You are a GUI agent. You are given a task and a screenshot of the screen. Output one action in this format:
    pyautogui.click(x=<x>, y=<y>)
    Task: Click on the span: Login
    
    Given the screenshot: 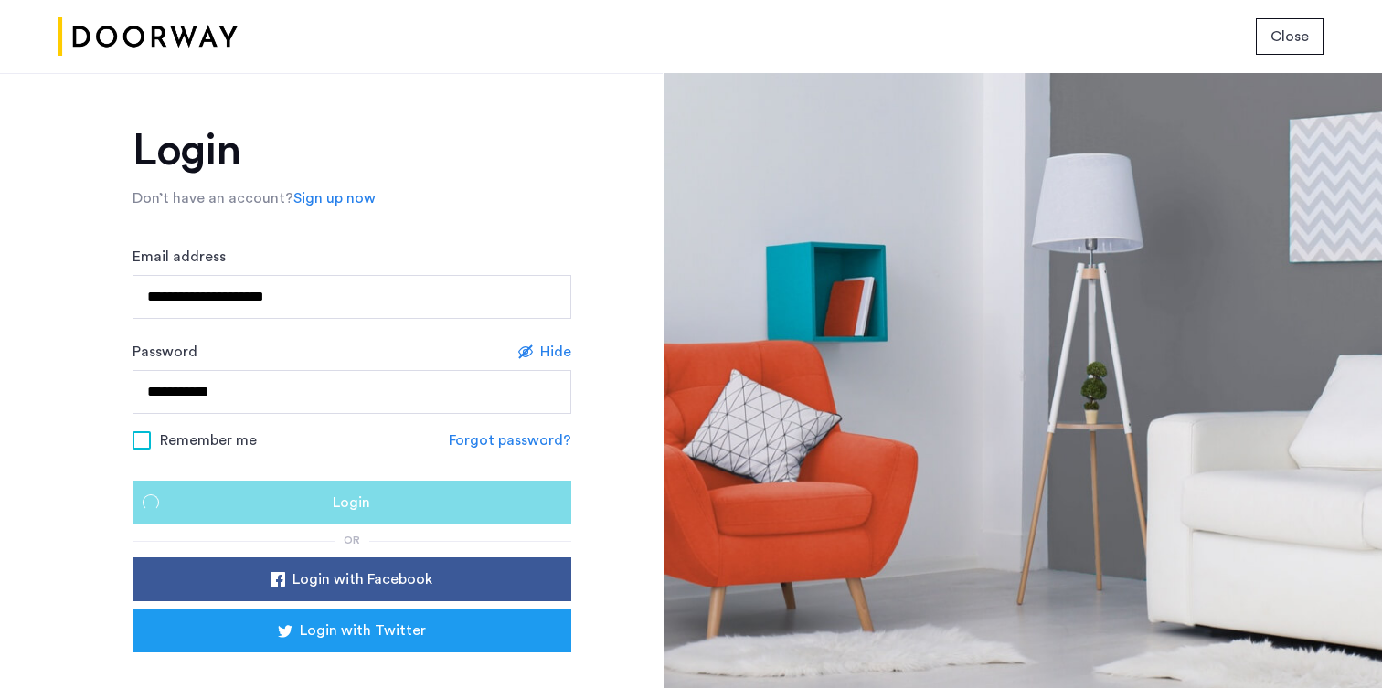 What is the action you would take?
    pyautogui.click(x=351, y=503)
    